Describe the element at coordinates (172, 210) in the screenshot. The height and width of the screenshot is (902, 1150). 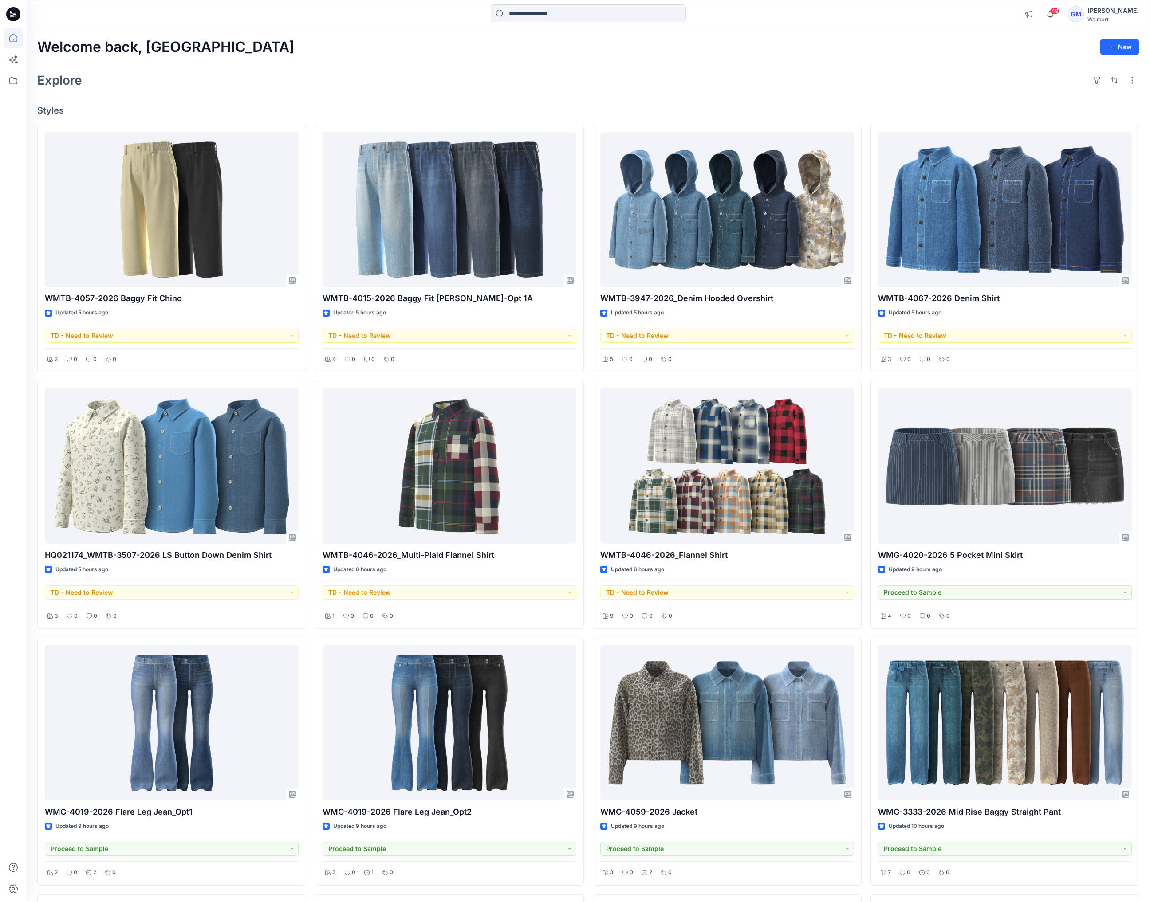
I see `a: WMTB-4057-2026 Baggy Fit Chino` at that location.